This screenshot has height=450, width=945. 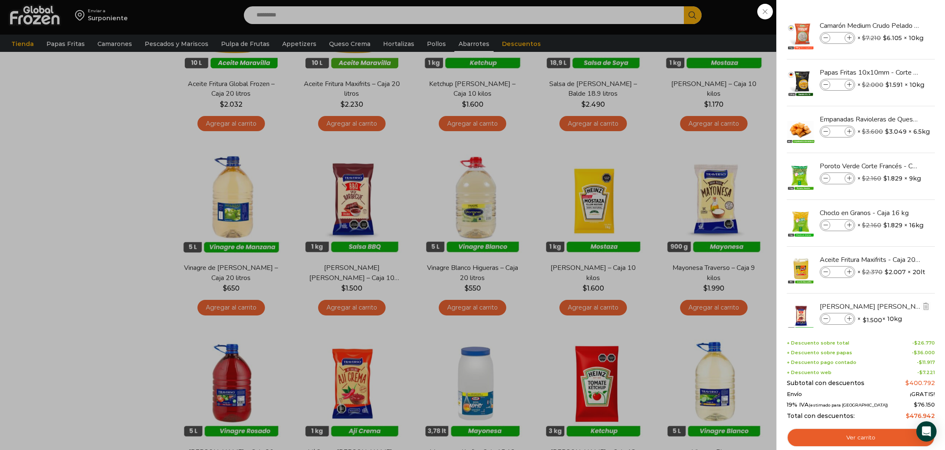 What do you see at coordinates (821, 416) in the screenshot?
I see `span: Total con descuentos:` at bounding box center [821, 416].